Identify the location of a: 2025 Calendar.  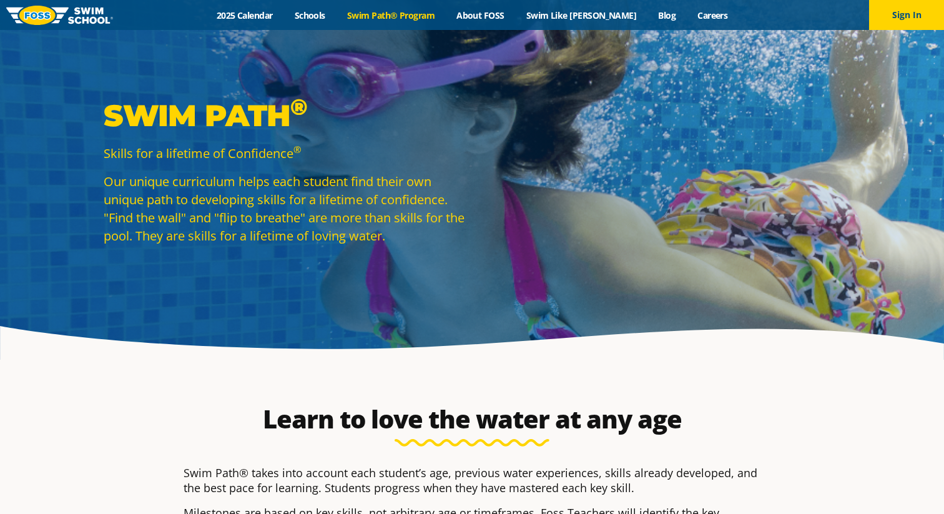
(244, 15).